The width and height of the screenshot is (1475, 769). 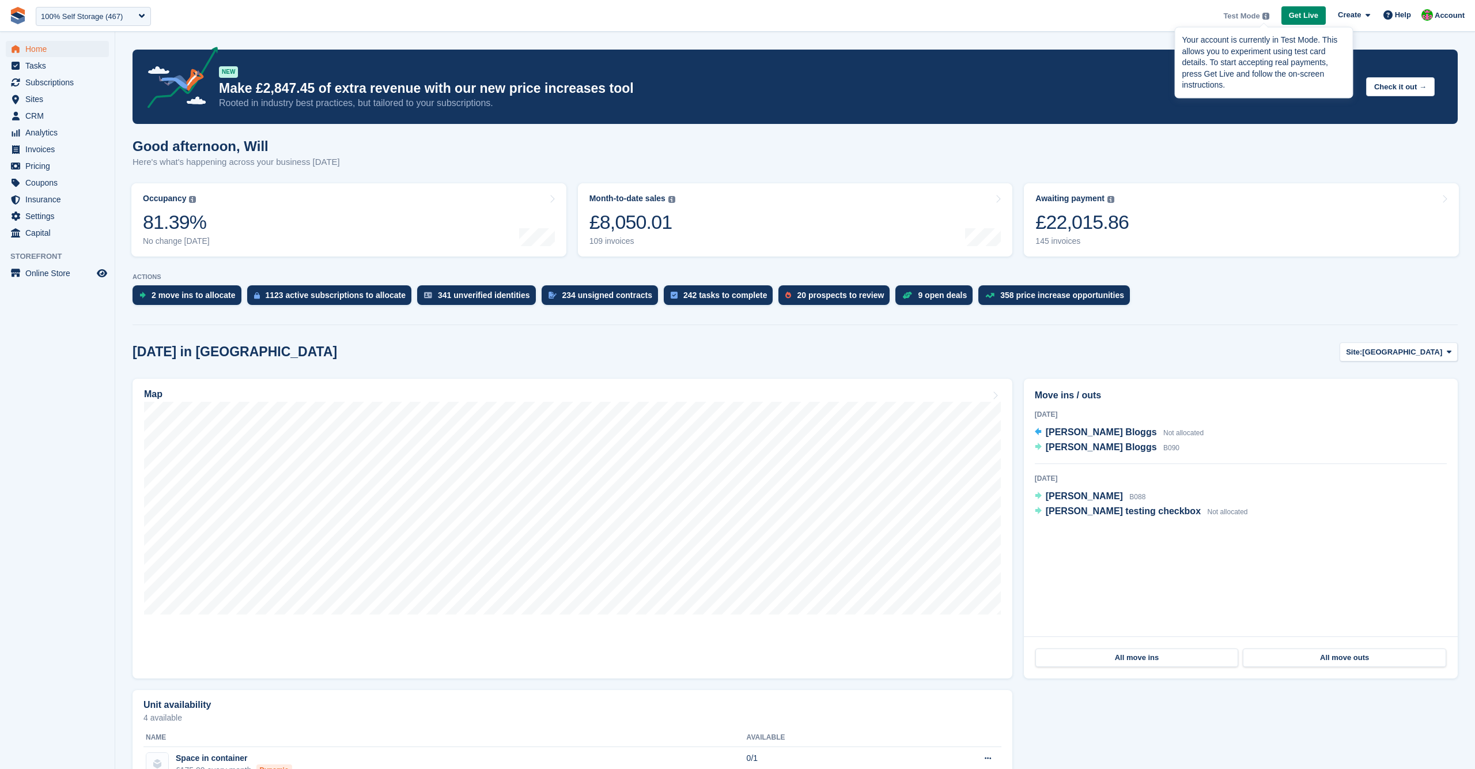 I want to click on a: Awaiting payment £22,015.86 145 invoices, so click(x=1241, y=220).